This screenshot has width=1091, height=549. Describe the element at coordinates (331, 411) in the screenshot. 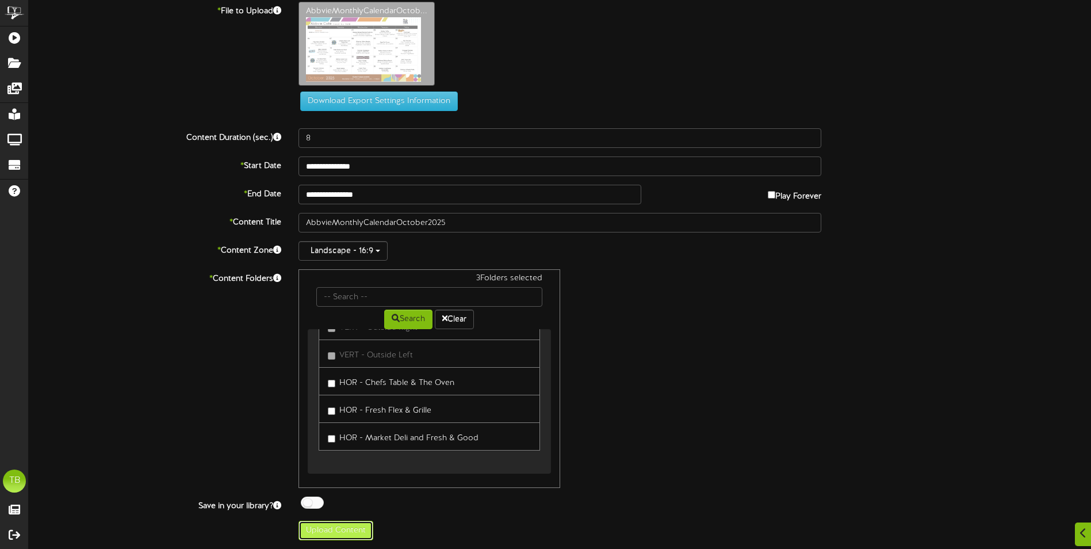

I see `input: HOR - Fresh Flex & Grille` at that location.